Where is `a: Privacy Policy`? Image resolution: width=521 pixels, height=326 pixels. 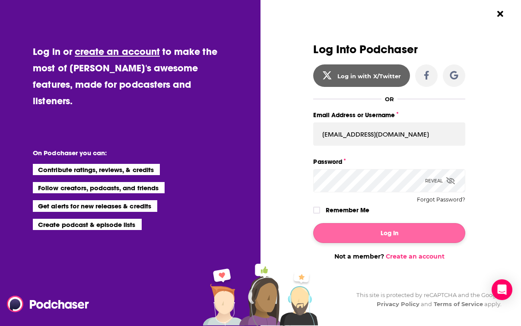
a: Privacy Policy is located at coordinates (398, 304).